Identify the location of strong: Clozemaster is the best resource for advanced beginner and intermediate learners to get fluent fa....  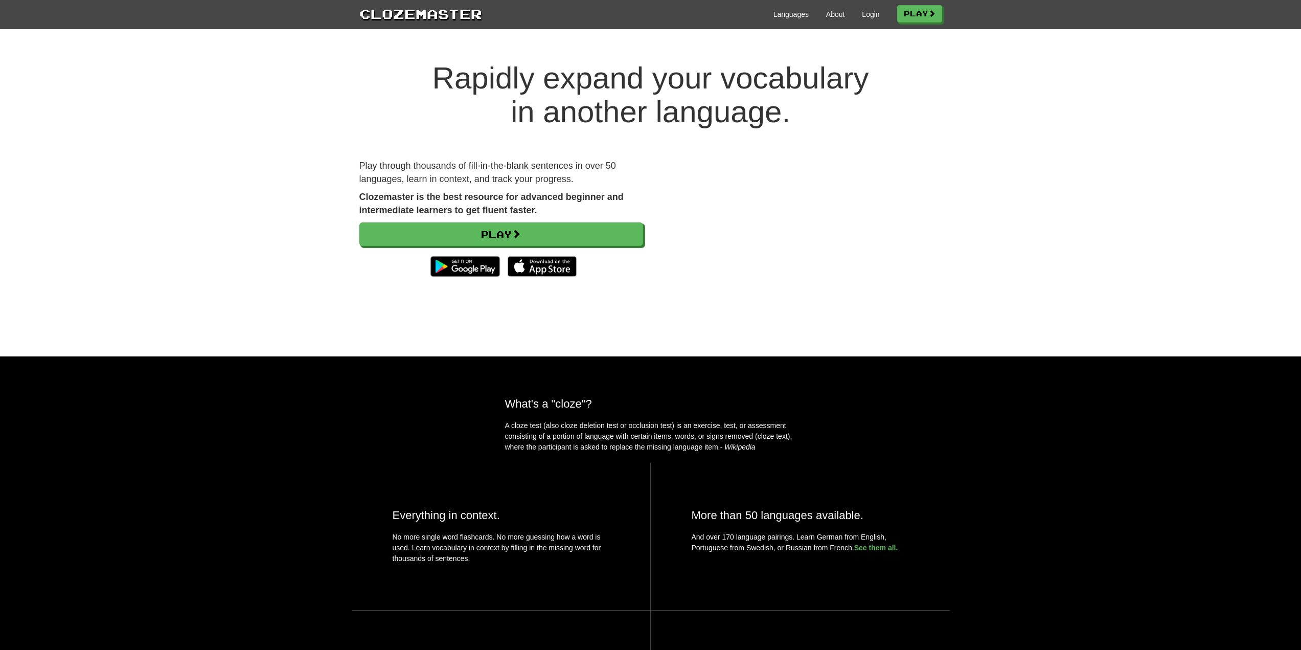
(491, 203).